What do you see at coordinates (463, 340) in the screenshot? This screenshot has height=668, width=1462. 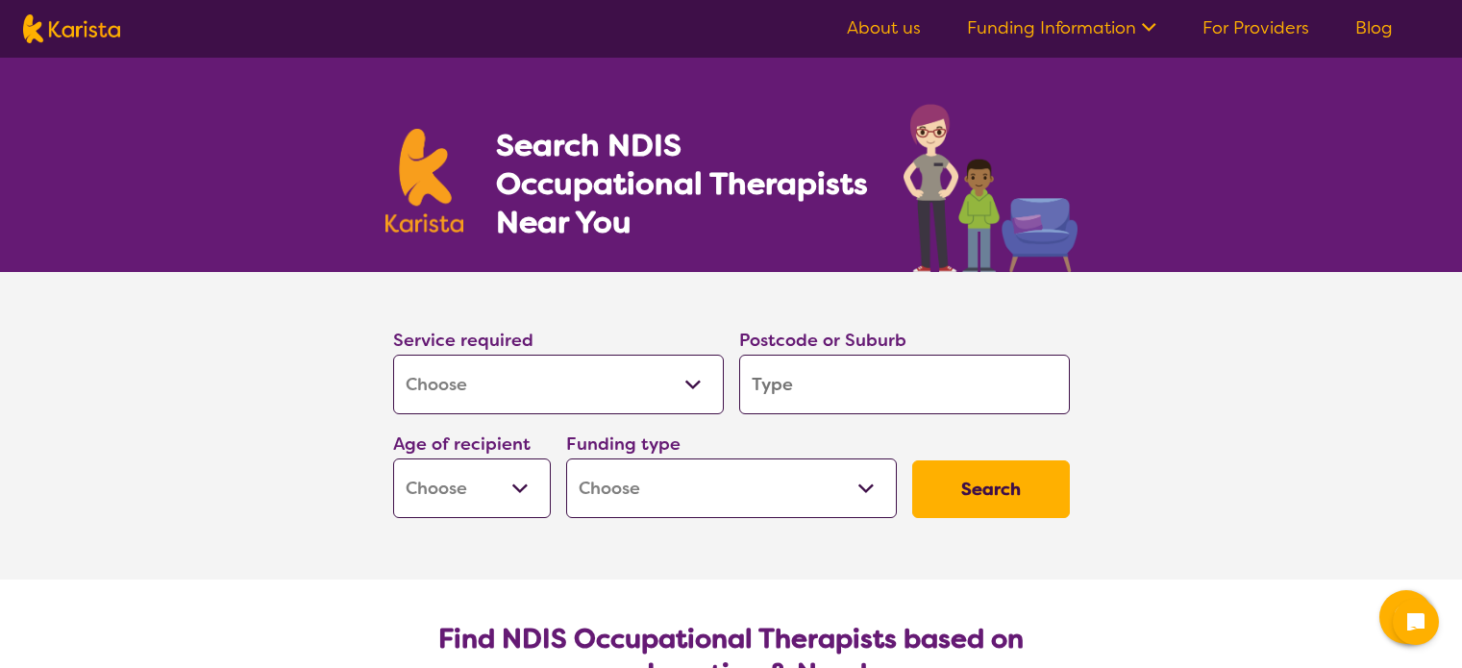 I see `label: Service required` at bounding box center [463, 340].